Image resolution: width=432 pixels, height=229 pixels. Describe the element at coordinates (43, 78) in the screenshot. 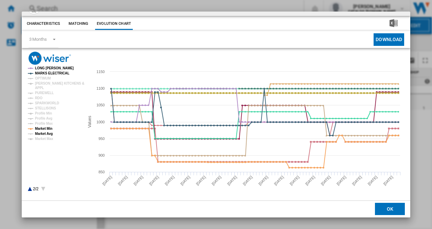

I see `tspan: OPTIMUM` at that location.